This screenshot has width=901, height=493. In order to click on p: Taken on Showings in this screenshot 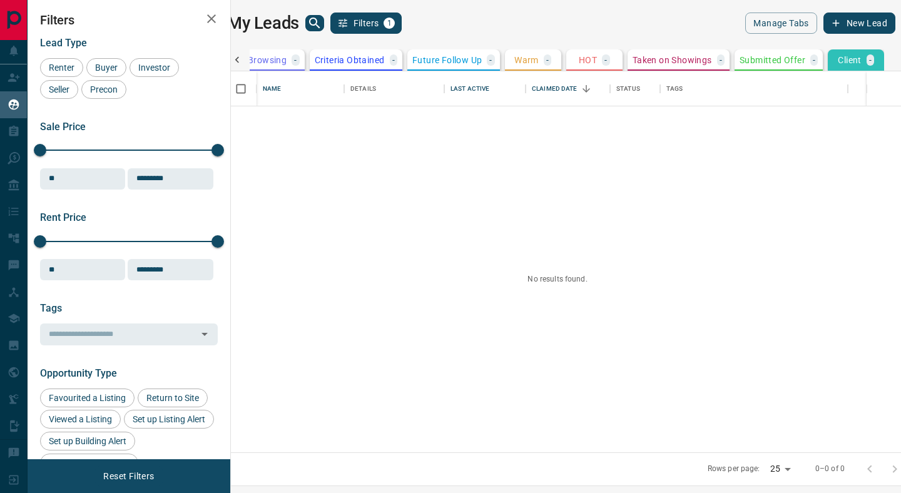, I will do `click(672, 60)`.